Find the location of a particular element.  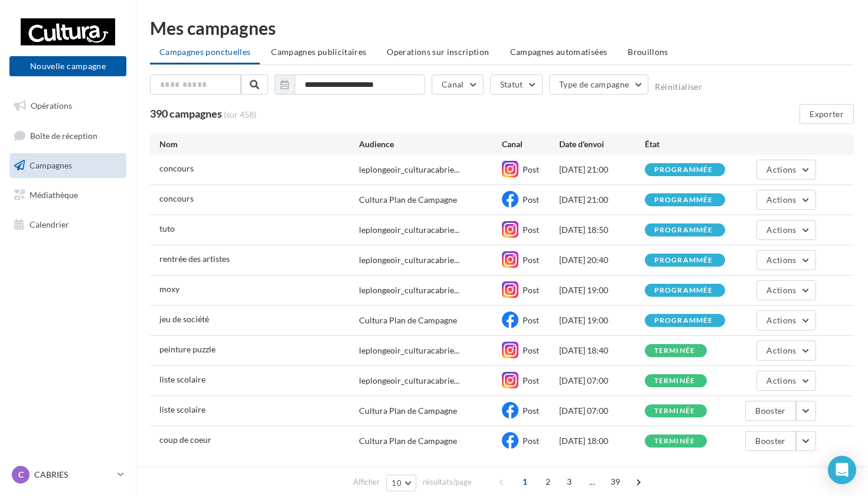

button: Statut is located at coordinates (516, 84).